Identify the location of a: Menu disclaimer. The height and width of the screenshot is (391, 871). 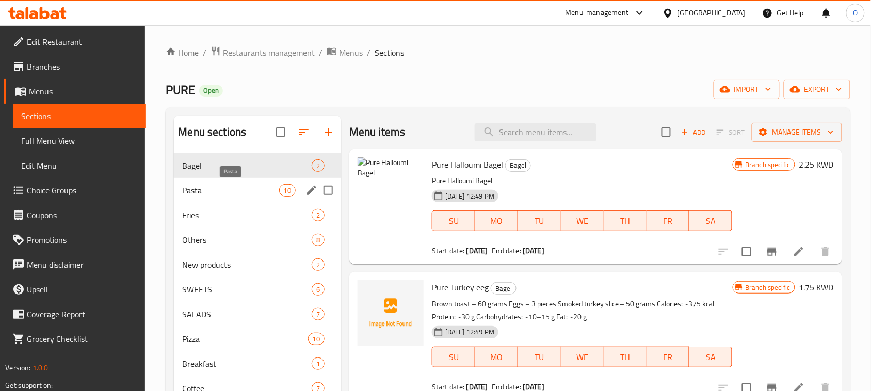
(75, 265).